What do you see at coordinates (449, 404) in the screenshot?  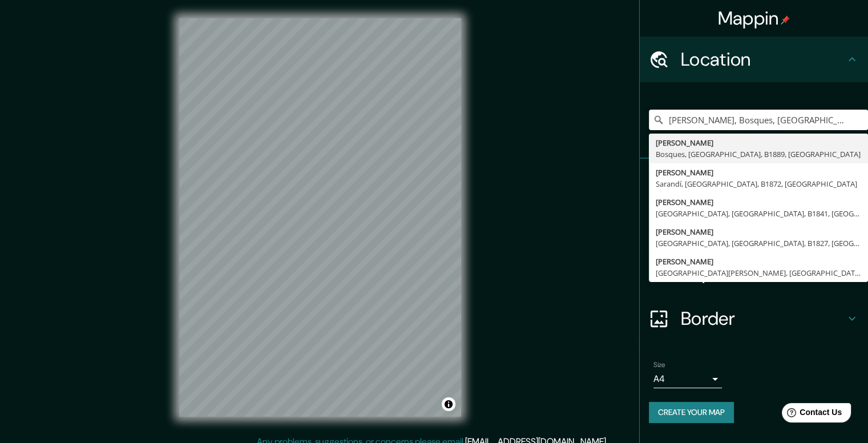 I see `button: Toggle attribution` at bounding box center [449, 404].